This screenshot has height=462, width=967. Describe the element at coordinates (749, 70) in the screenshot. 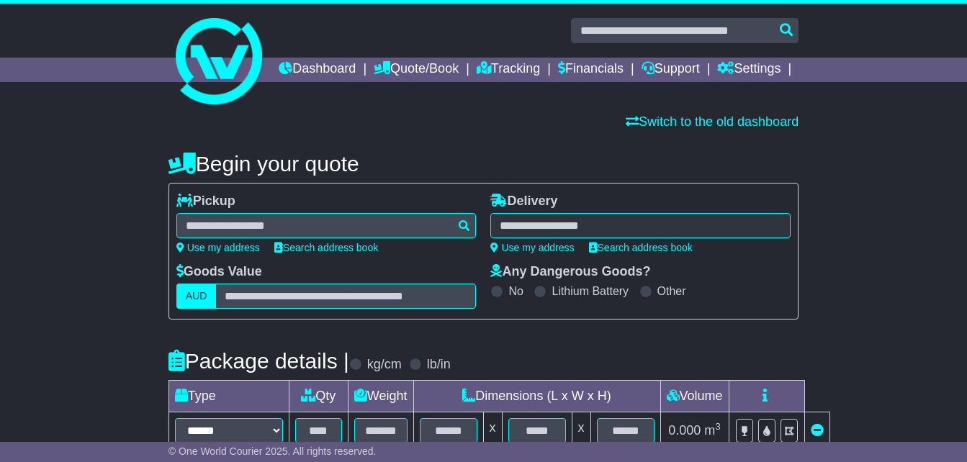

I see `a: Settings` at that location.